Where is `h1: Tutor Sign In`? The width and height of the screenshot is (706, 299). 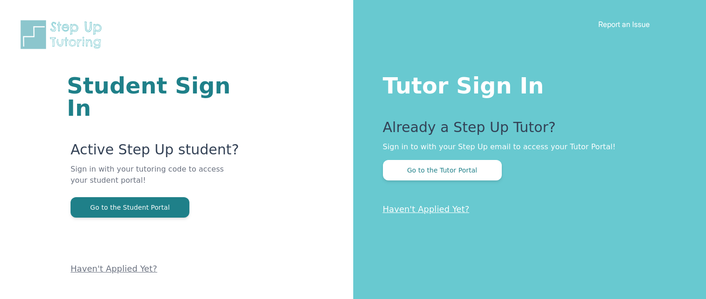
h1: Tutor Sign In is located at coordinates (526, 84).